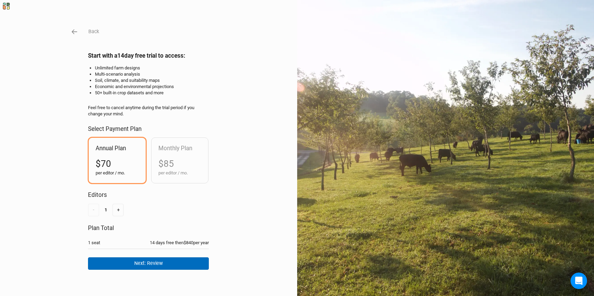 Image resolution: width=594 pixels, height=296 pixels. I want to click on div: Feel free to cancel anytime during the trial period if you change your mind., so click(148, 111).